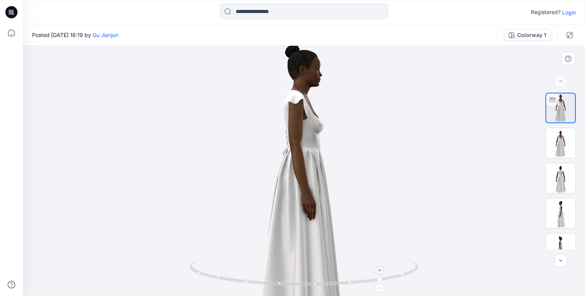 Image resolution: width=585 pixels, height=296 pixels. What do you see at coordinates (569, 12) in the screenshot?
I see `p: Login` at bounding box center [569, 12].